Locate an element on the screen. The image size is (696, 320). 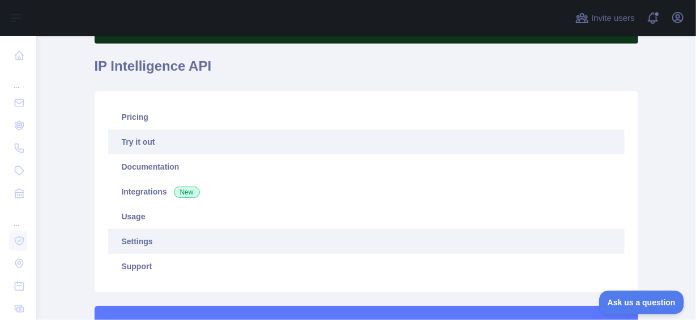
h1: IP Intelligence API is located at coordinates (366, 71).